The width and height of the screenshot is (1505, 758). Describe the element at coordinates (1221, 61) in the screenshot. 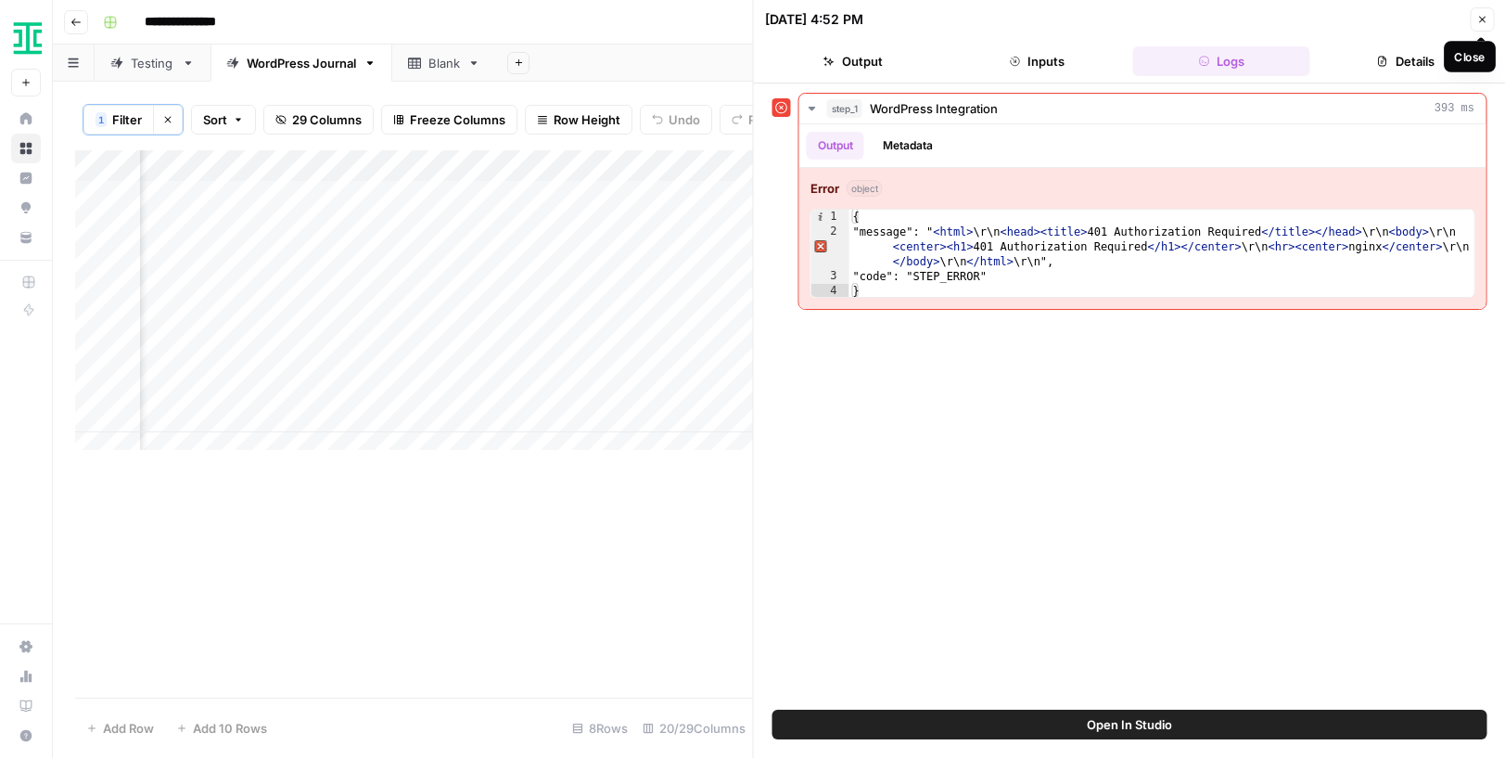

I see `button: Logs` at that location.